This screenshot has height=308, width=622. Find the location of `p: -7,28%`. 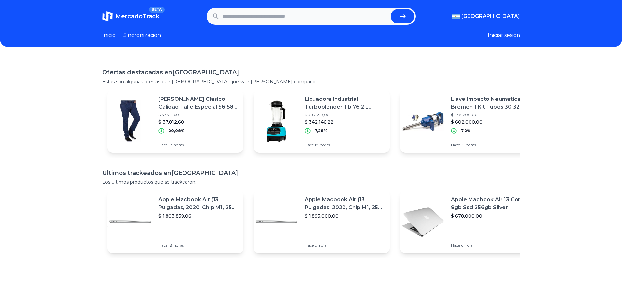

p: -7,28% is located at coordinates (320, 131).